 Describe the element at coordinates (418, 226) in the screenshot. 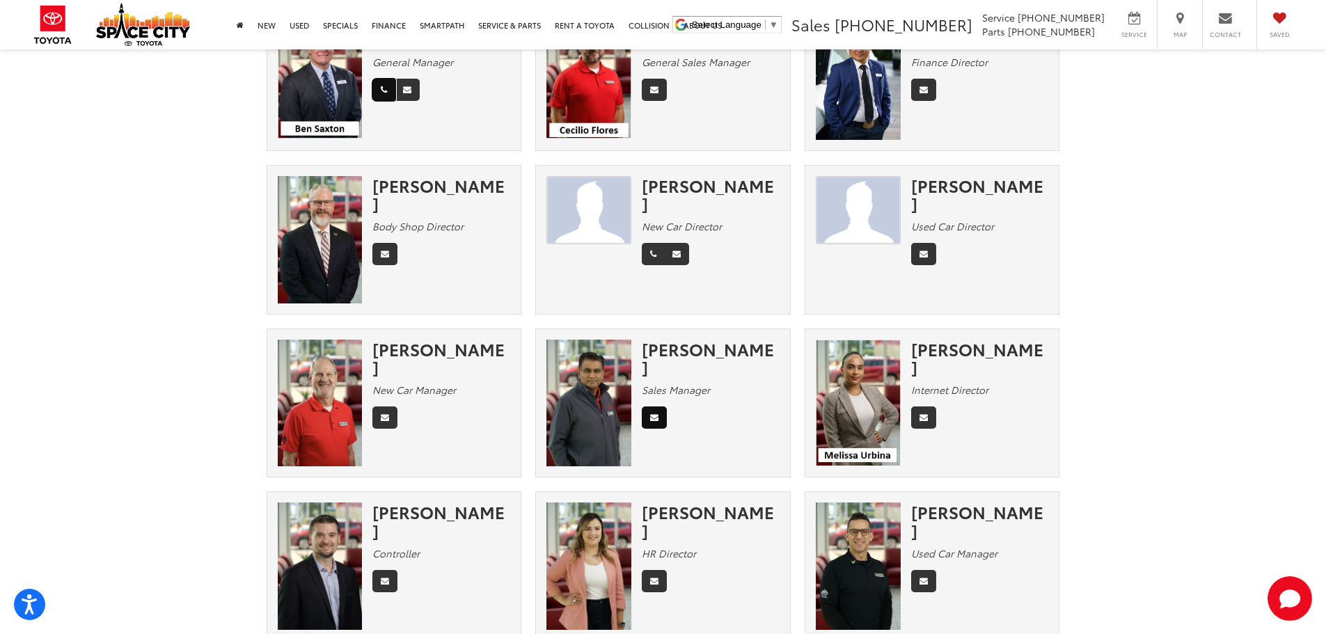

I see `em: Body Shop Director` at that location.